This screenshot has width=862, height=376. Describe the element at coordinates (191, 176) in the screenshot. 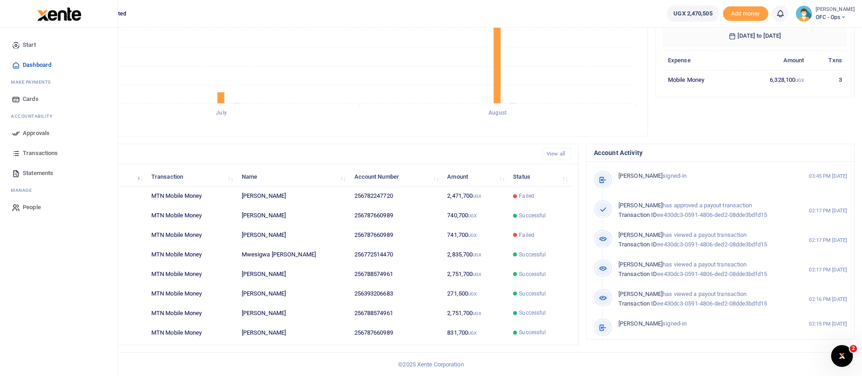

I see `th: Transaction: activate to sort column ascending` at that location.